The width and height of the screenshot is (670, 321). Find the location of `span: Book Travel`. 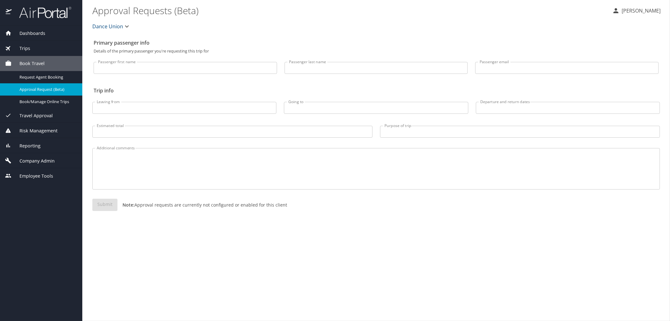

span: Book Travel is located at coordinates (28, 63).